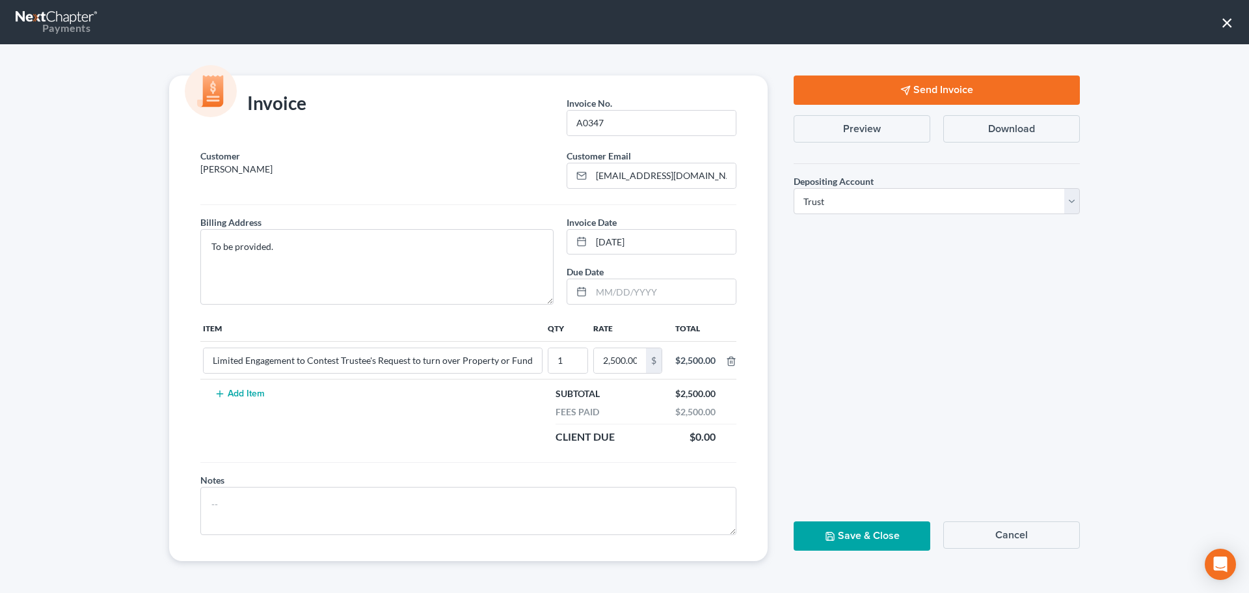 This screenshot has width=1249, height=593. What do you see at coordinates (220, 155) in the screenshot?
I see `label: Customer` at bounding box center [220, 155].